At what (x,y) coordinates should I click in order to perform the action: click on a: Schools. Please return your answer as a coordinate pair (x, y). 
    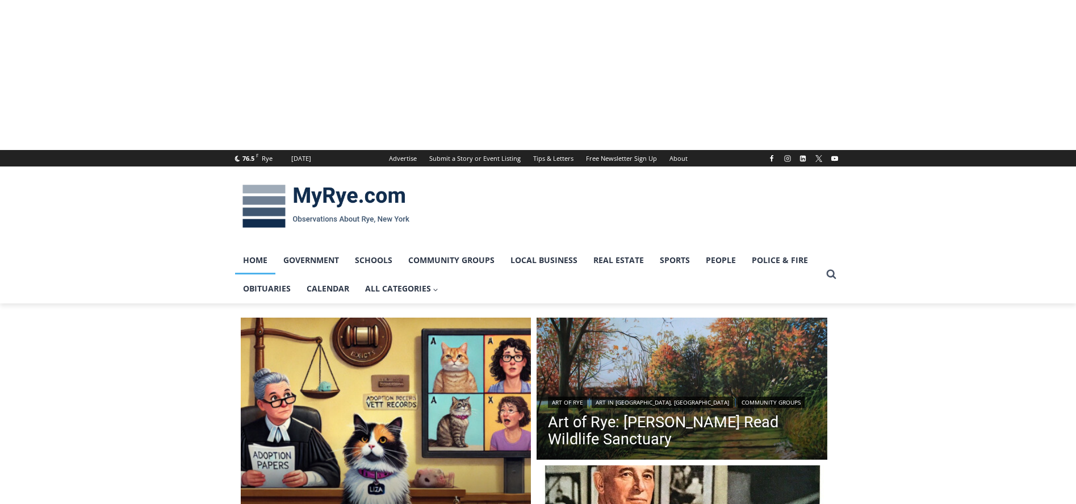
    Looking at the image, I should click on (374, 260).